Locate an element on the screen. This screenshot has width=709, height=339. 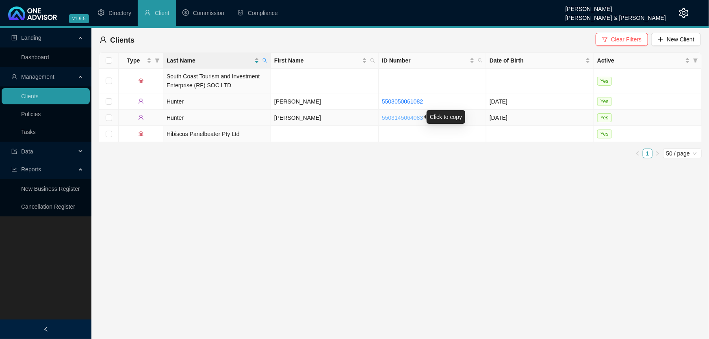
button: New Client is located at coordinates (676, 39).